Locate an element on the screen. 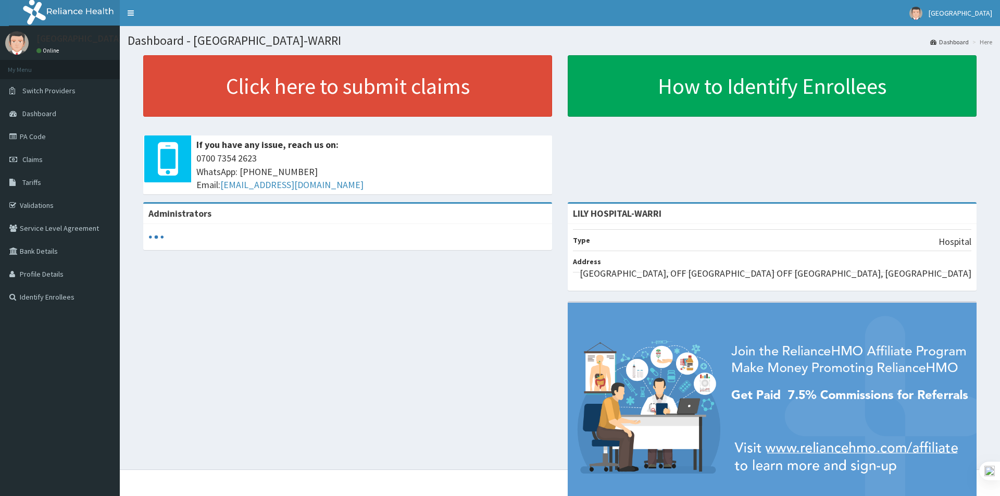 The width and height of the screenshot is (1000, 496). b: Administrators is located at coordinates (180, 213).